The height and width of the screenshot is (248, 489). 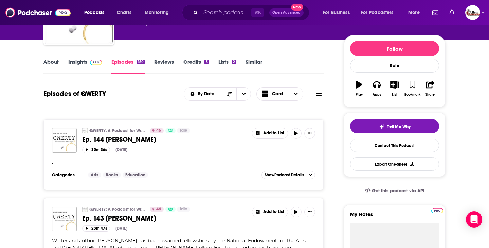 What do you see at coordinates (94, 175) in the screenshot?
I see `a: Arts` at bounding box center [94, 175].